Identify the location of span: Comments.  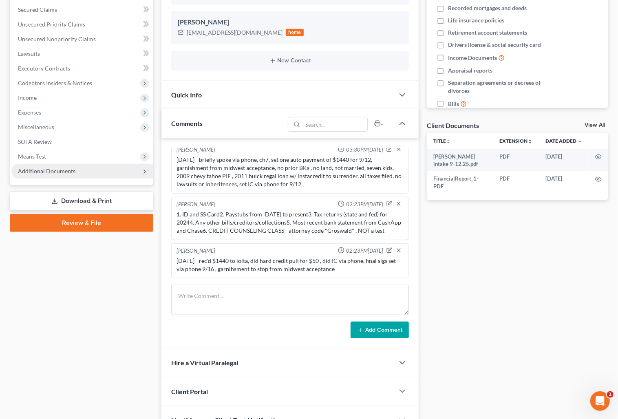
(187, 123).